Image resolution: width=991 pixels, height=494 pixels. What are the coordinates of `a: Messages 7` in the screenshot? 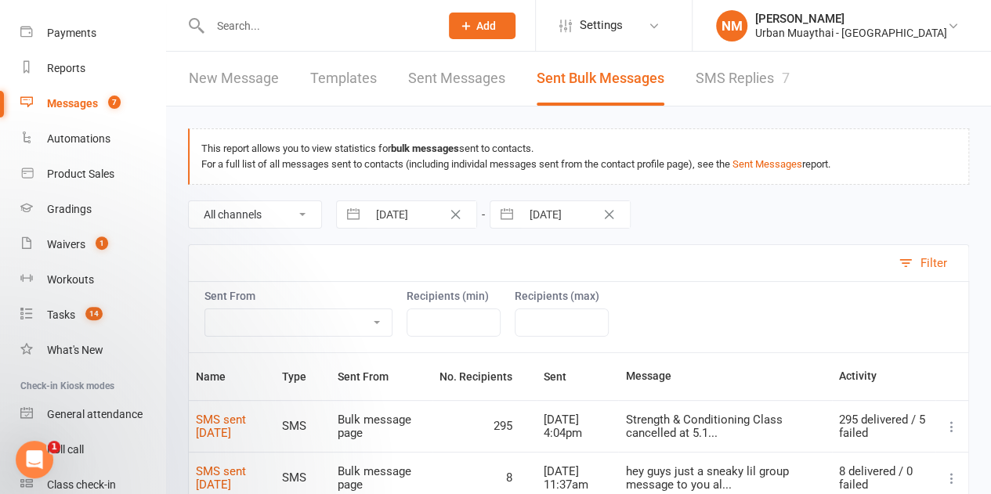 It's located at (92, 103).